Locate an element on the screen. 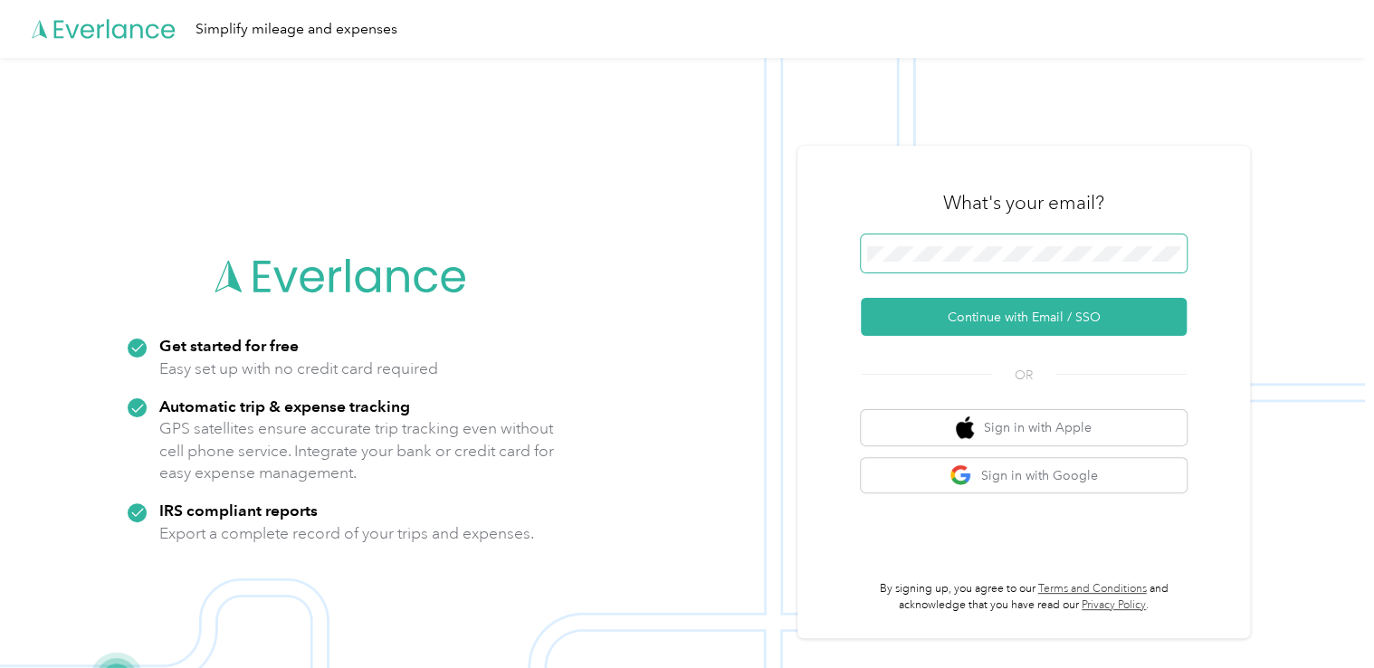  button: Continue with Email / SSO is located at coordinates (1024, 317).